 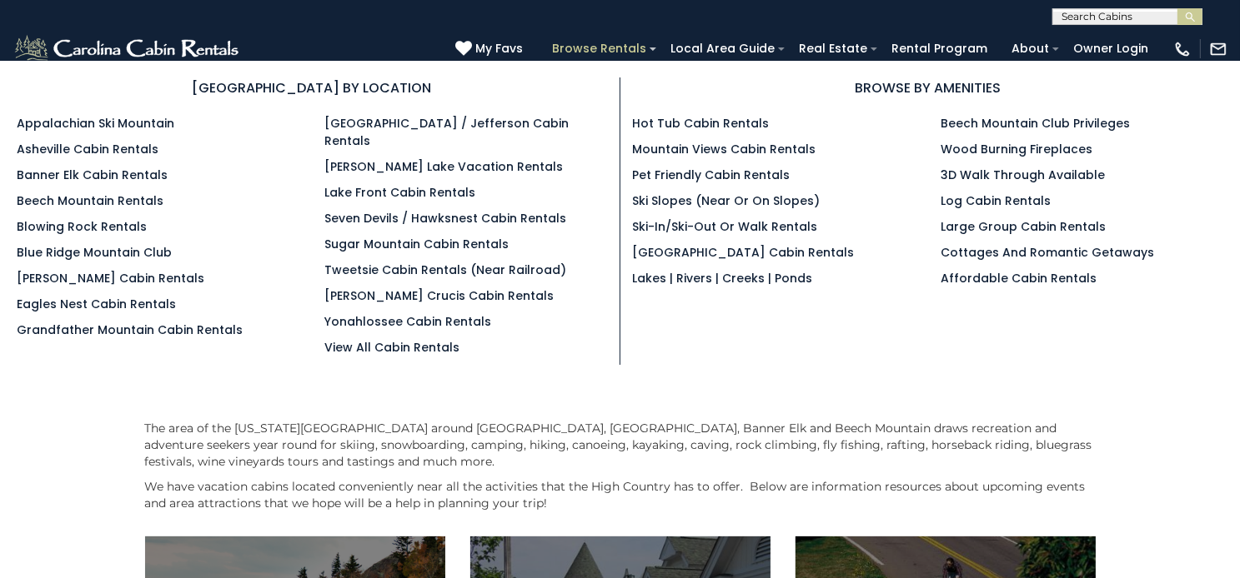 What do you see at coordinates (1218, 49) in the screenshot?
I see `img: mail-regular-white.png` at bounding box center [1218, 49].